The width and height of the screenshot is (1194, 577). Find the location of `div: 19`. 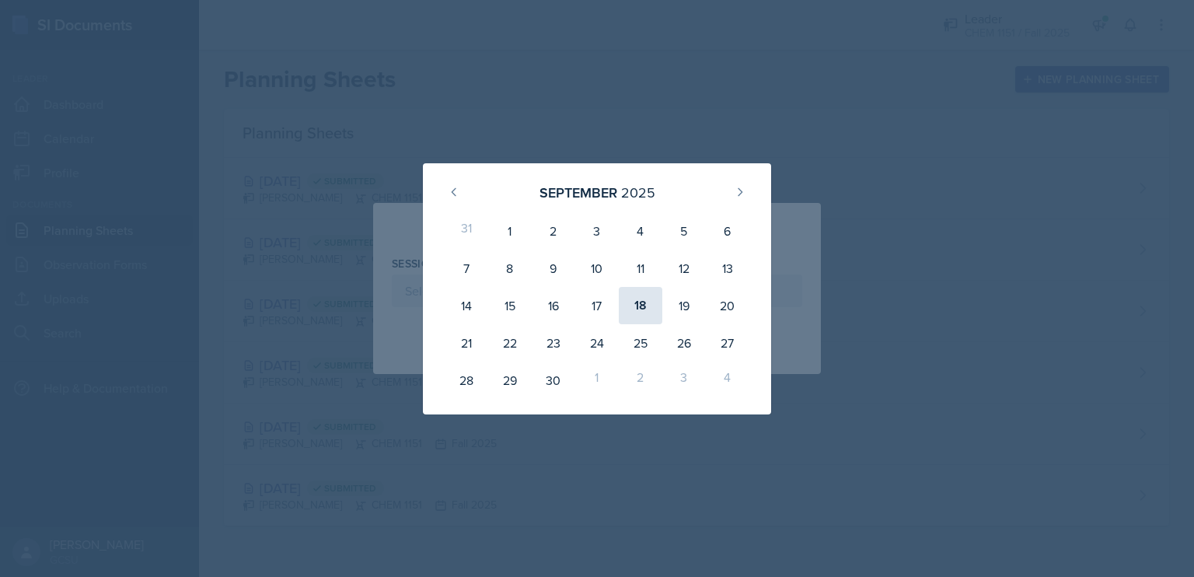

div: 19 is located at coordinates (684, 306).